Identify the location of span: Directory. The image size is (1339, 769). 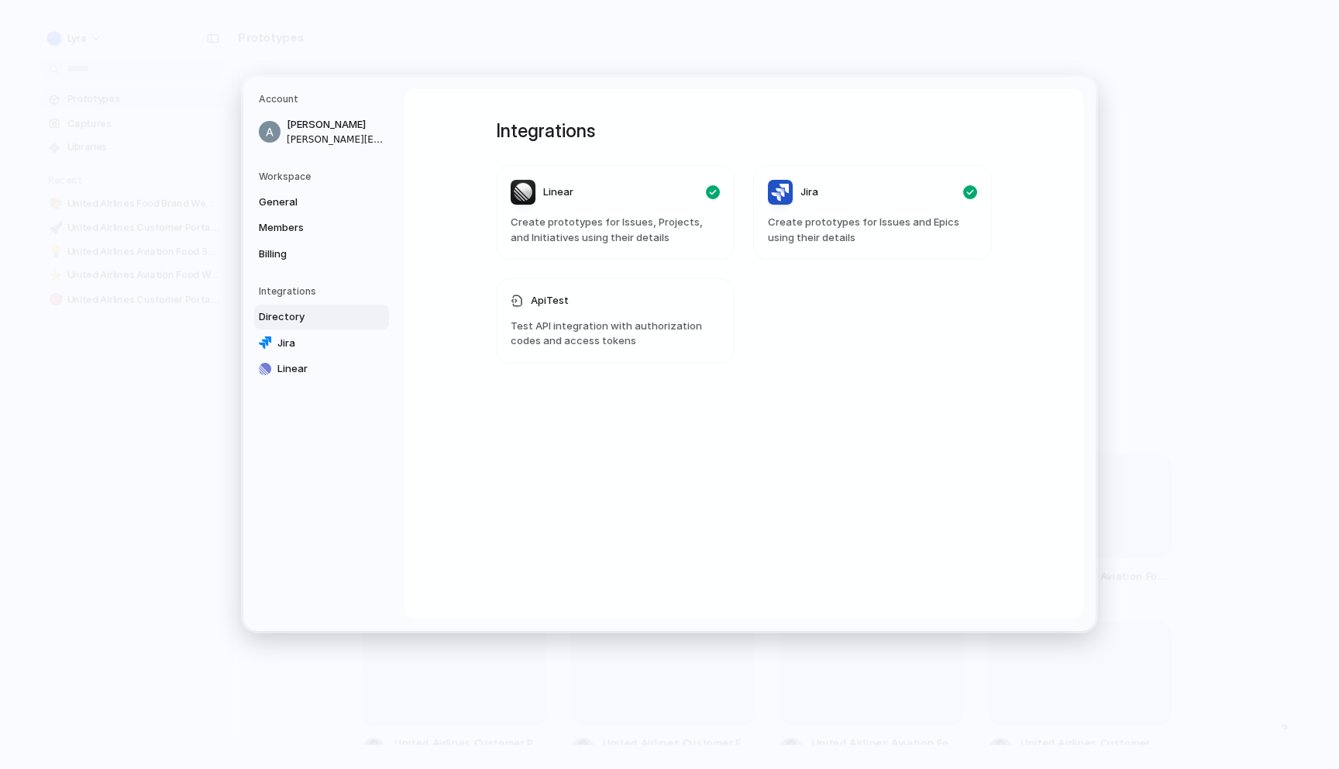
(309, 317).